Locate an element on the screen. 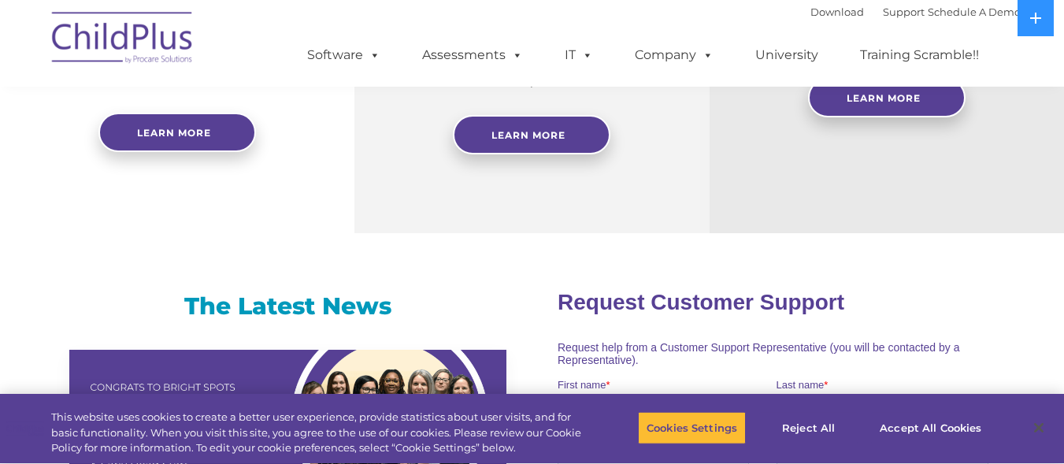 The image size is (1064, 464). a: Company is located at coordinates (674, 55).